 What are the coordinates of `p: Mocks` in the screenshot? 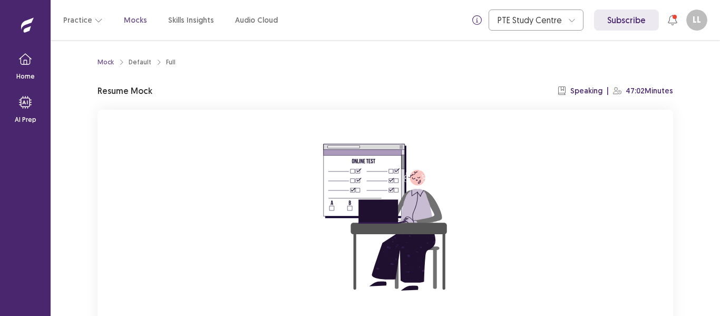 It's located at (135, 20).